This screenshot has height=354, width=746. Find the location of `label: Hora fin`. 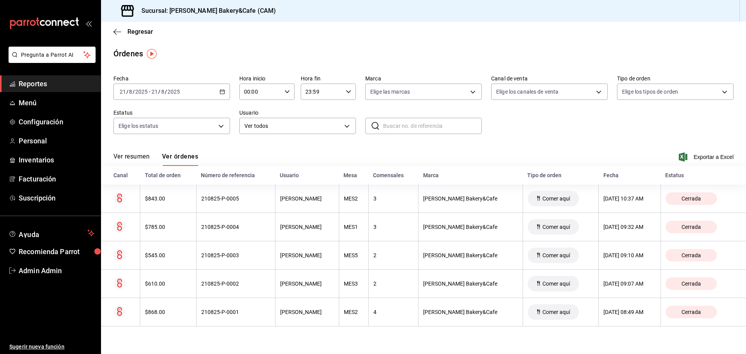

label: Hora fin is located at coordinates (328, 78).